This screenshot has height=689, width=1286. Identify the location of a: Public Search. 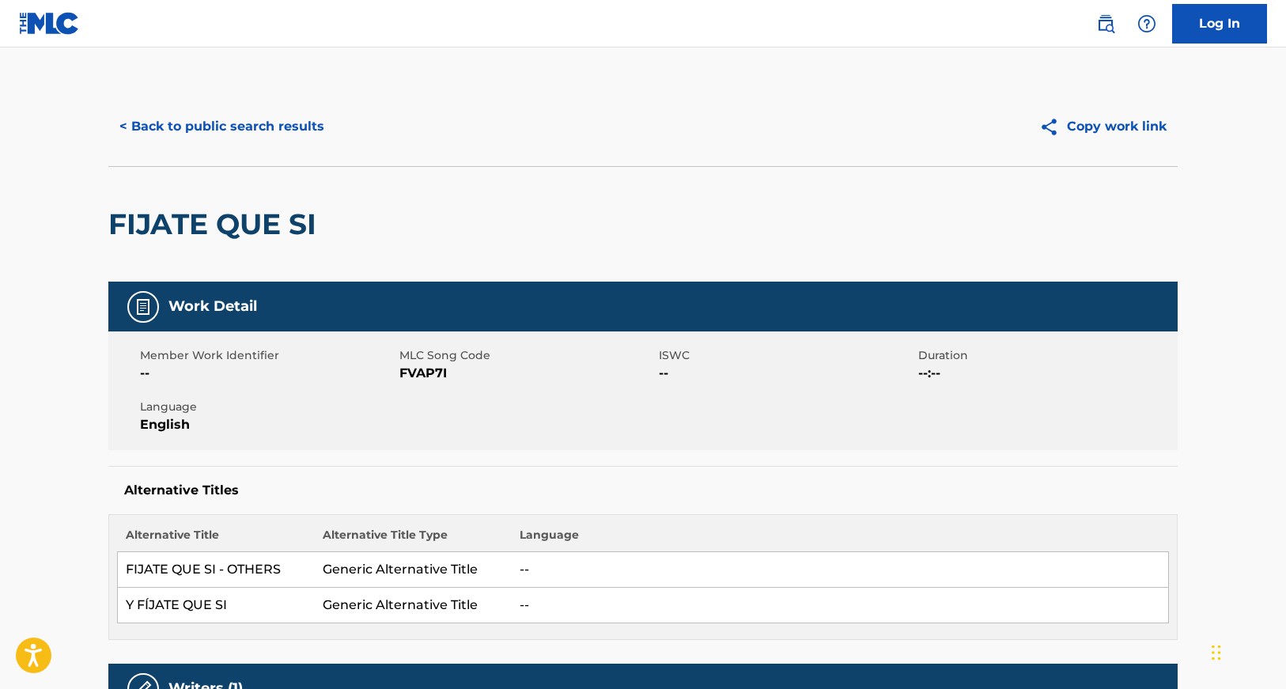
(1106, 24).